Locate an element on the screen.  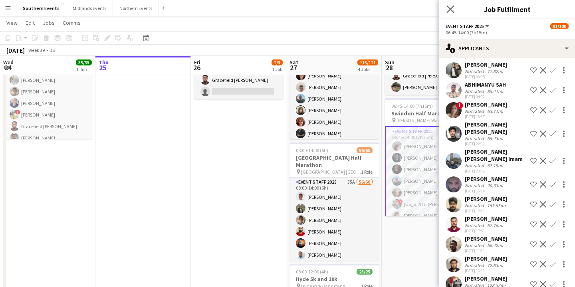
div: 85.41mi is located at coordinates (495, 91).